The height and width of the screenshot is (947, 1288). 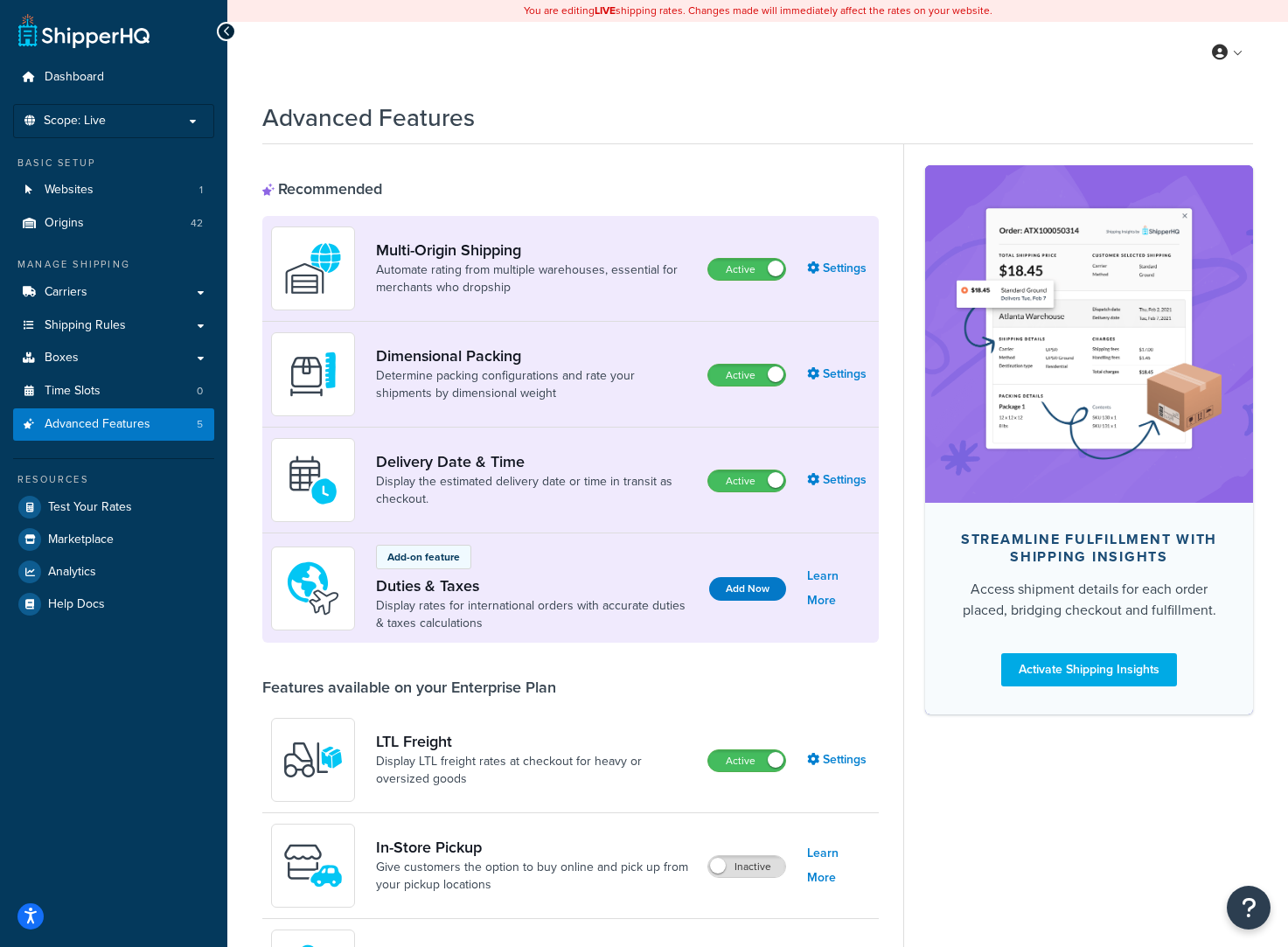 I want to click on span: Websites, so click(x=69, y=189).